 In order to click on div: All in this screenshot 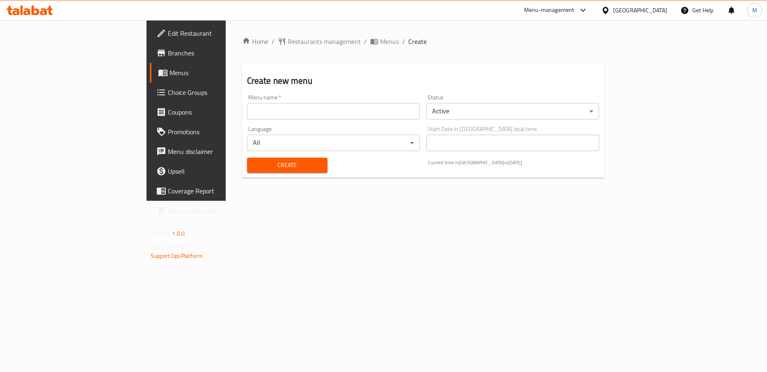, I will do `click(333, 143)`.